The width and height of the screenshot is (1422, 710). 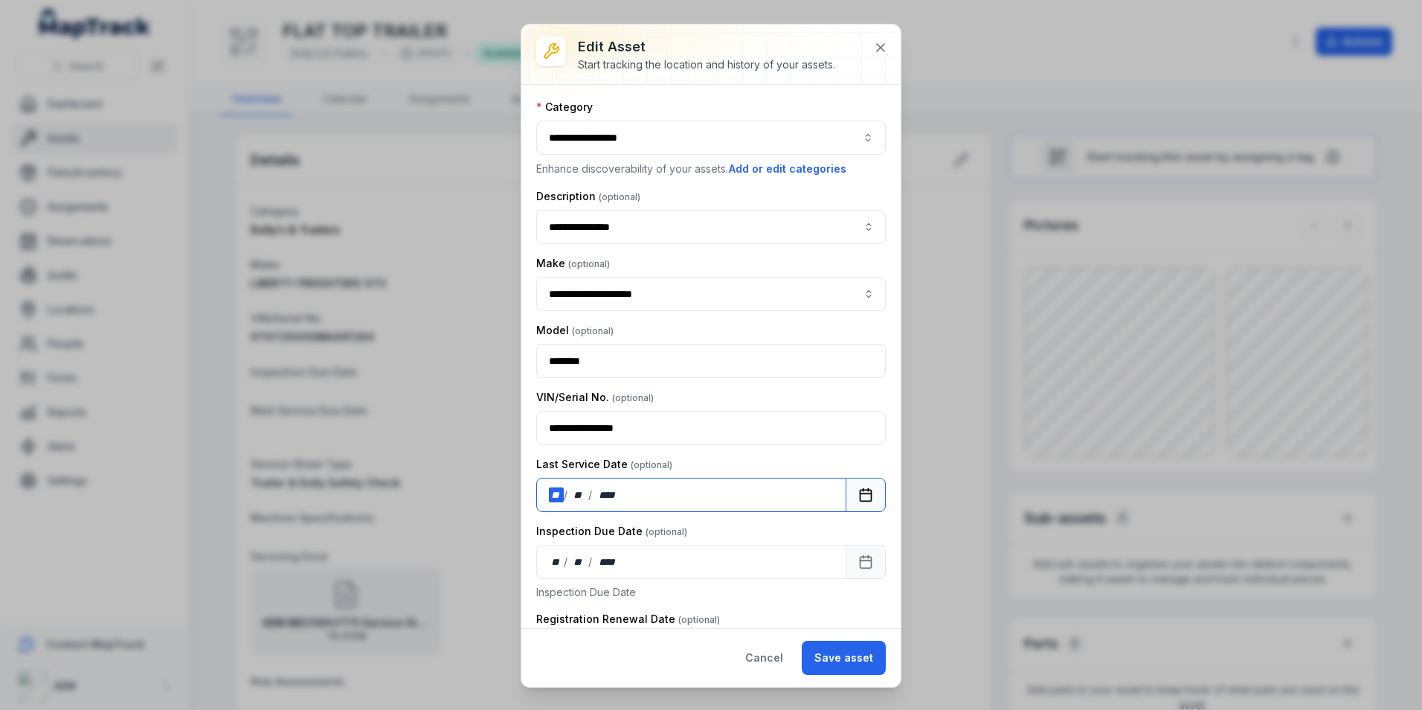 I want to click on label: Registration Renewal Date, so click(x=628, y=619).